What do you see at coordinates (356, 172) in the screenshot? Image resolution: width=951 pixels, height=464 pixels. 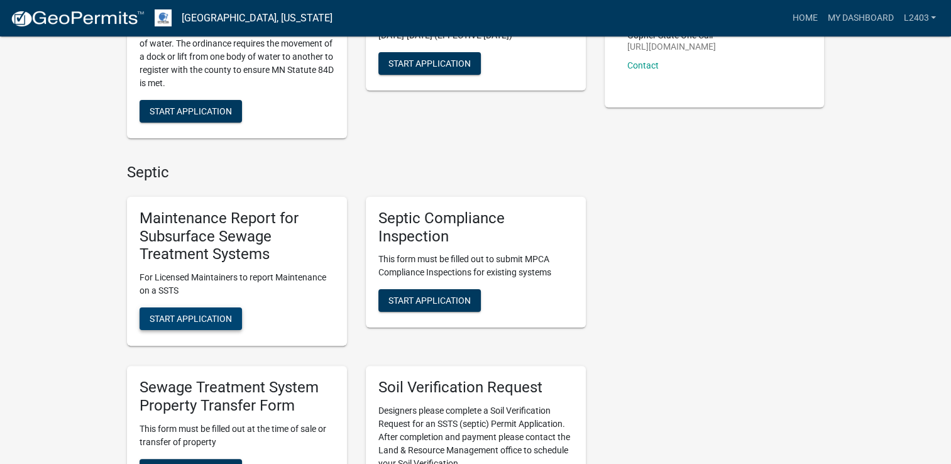 I see `h4: Septic` at bounding box center [356, 172].